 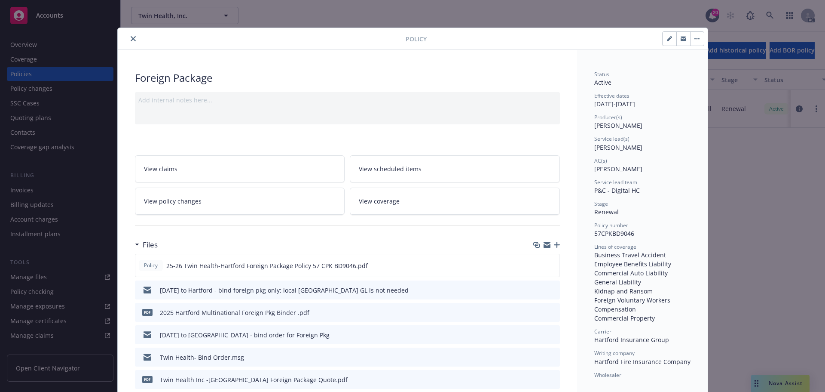 I want to click on span: 57CPKBD9046, so click(x=614, y=233).